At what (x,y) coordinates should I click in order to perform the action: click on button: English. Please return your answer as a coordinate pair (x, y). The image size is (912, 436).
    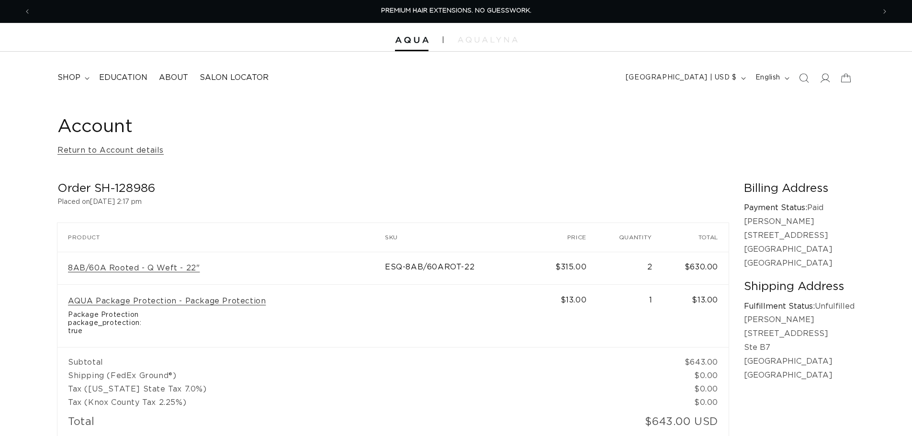
    Looking at the image, I should click on (771, 78).